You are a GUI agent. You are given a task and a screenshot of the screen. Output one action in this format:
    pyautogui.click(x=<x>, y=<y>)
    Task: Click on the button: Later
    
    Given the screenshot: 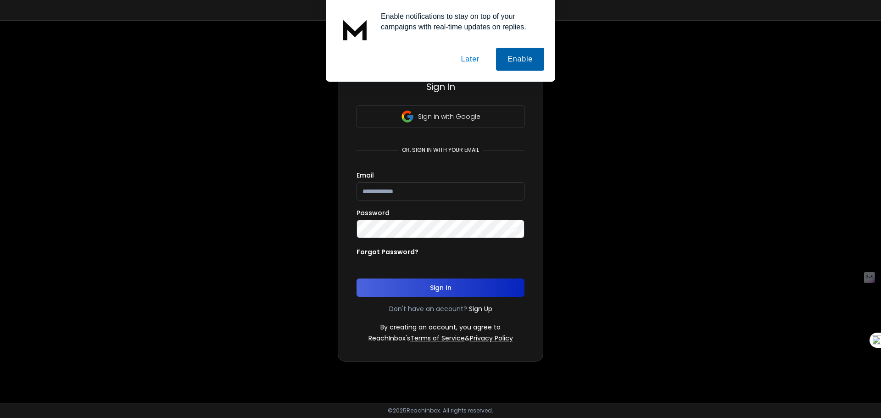 What is the action you would take?
    pyautogui.click(x=470, y=59)
    